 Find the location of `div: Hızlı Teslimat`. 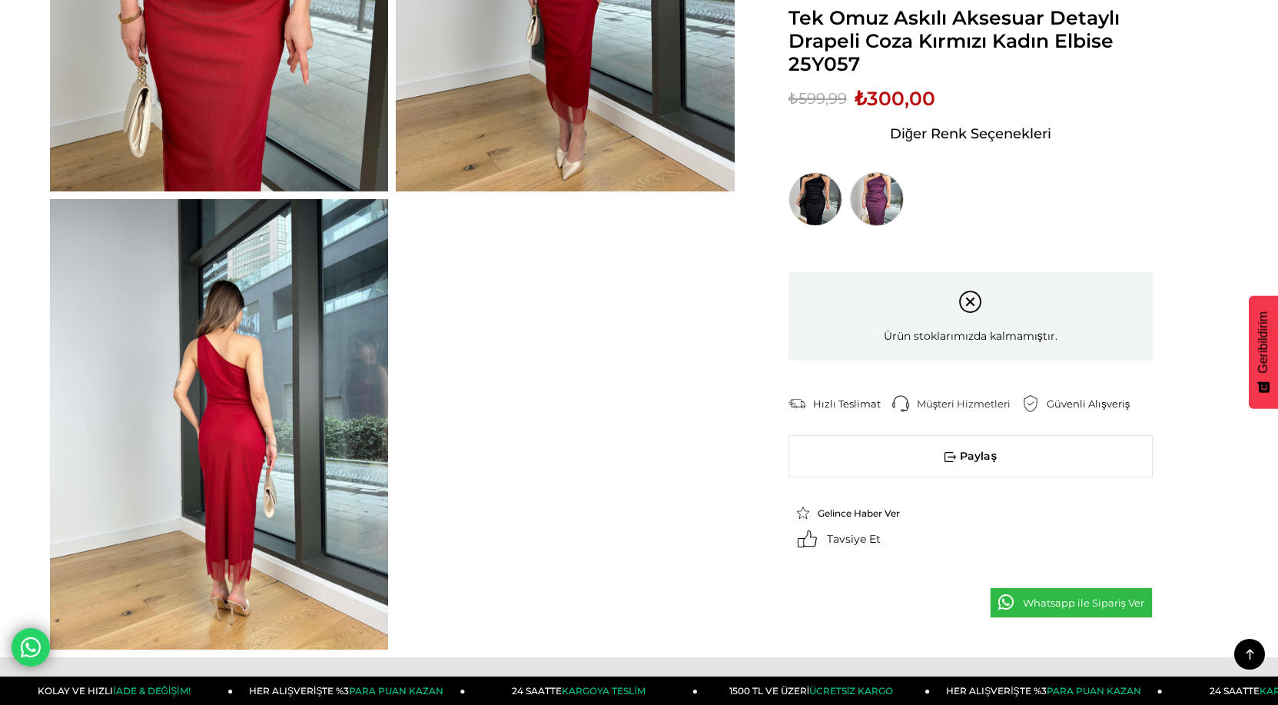

div: Hızlı Teslimat is located at coordinates (853, 404).